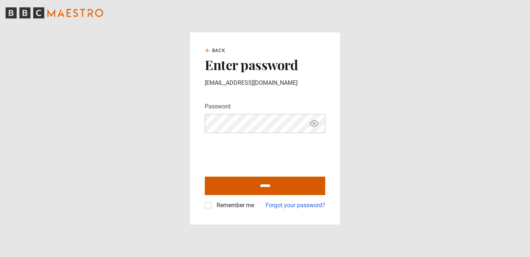 The width and height of the screenshot is (530, 257). What do you see at coordinates (265, 64) in the screenshot?
I see `h2: Enter password` at bounding box center [265, 64].